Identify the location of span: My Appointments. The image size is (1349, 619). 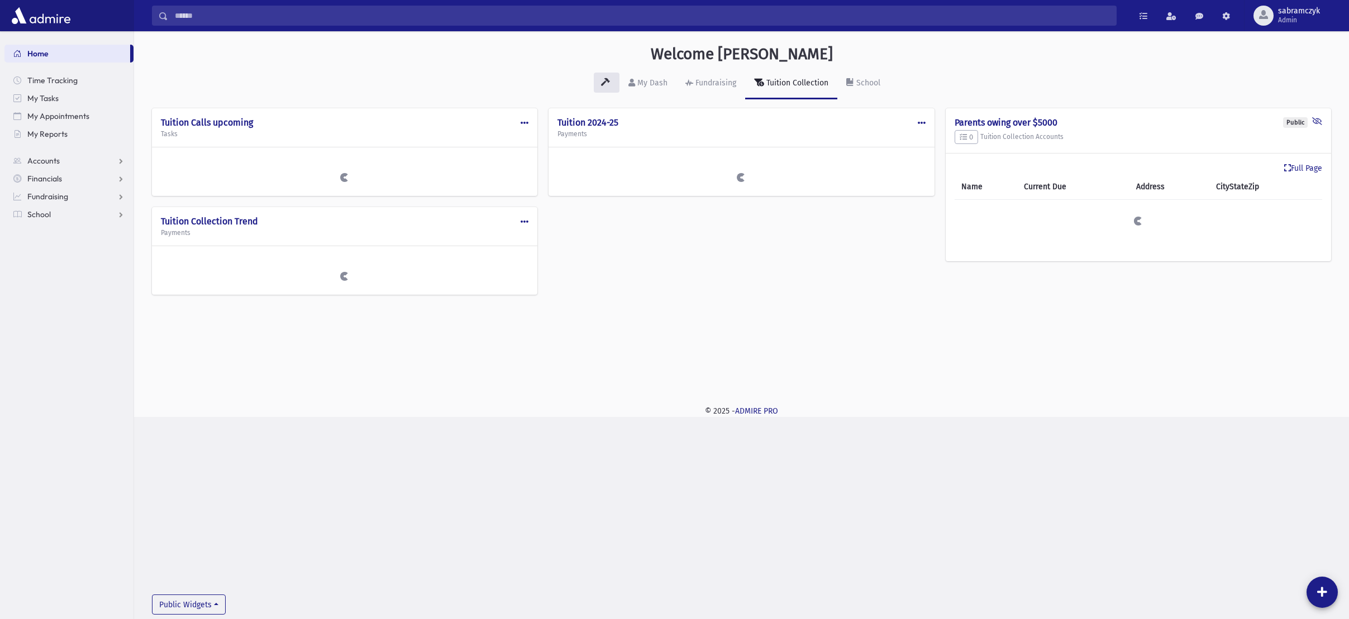
(58, 116).